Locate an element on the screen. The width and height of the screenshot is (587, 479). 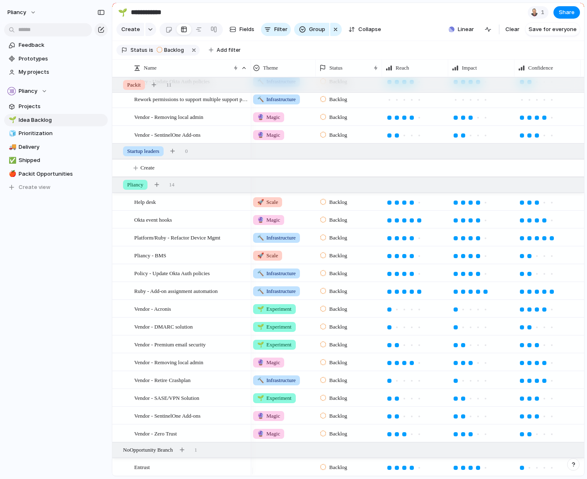
span: 11 is located at coordinates (169, 85).